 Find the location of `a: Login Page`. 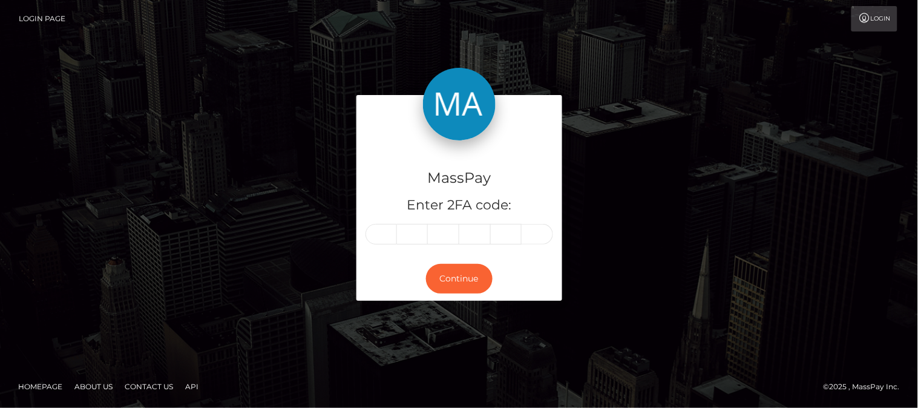

a: Login Page is located at coordinates (42, 19).